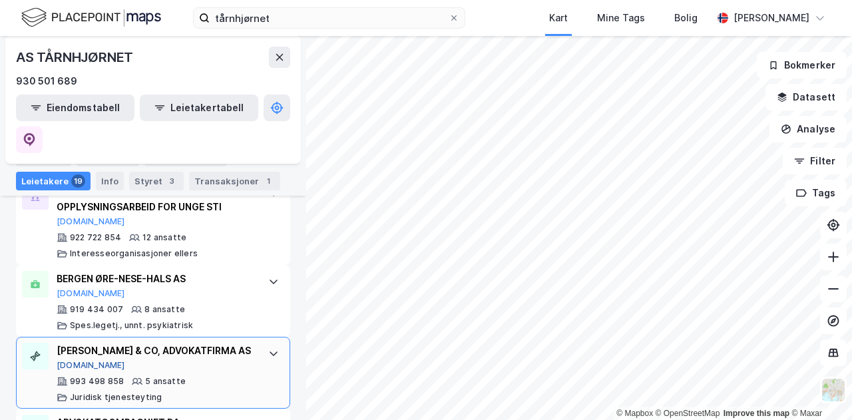 This screenshot has width=852, height=420. What do you see at coordinates (91, 17) in the screenshot?
I see `img: logo.f888ab2527a4732fd821a326f86c7f29.svg` at bounding box center [91, 17].